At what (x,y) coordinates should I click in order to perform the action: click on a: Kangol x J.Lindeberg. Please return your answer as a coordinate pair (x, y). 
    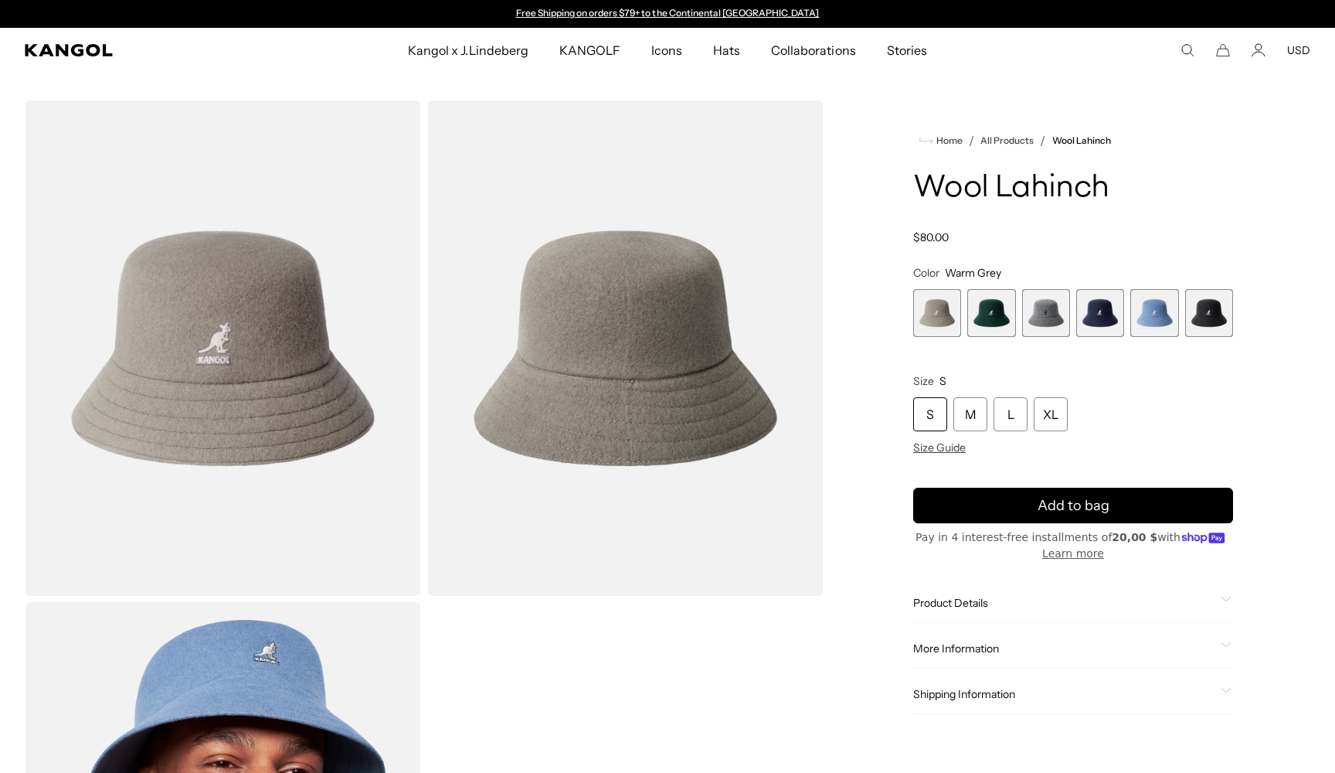
    Looking at the image, I should click on (468, 50).